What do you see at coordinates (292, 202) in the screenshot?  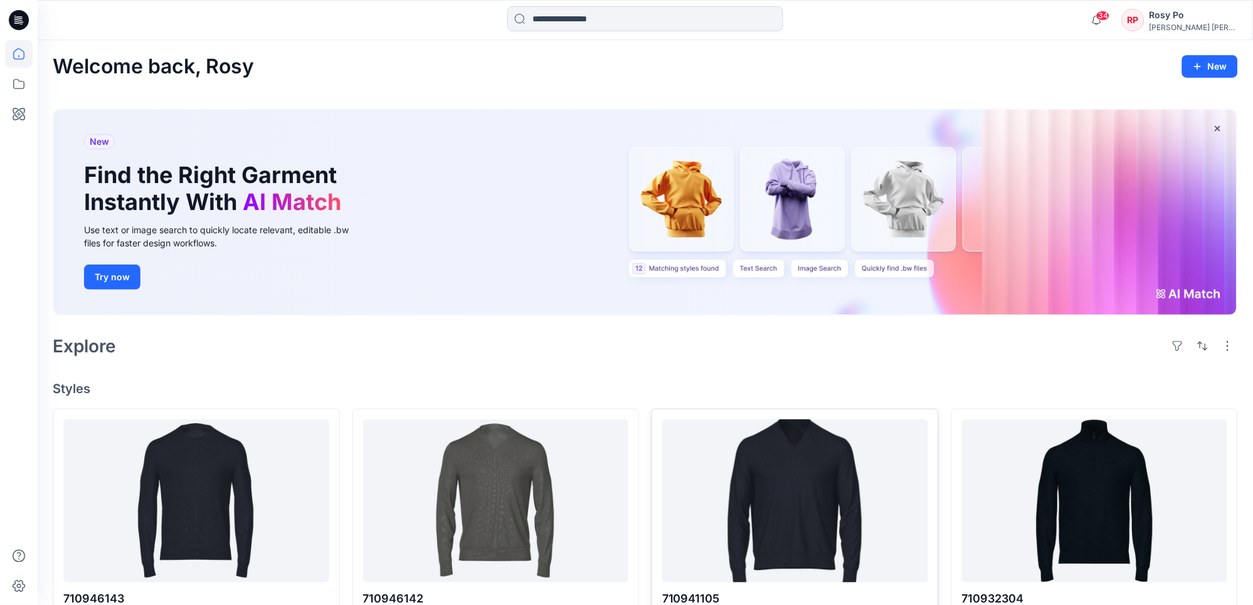 I see `span: AI Match` at bounding box center [292, 202].